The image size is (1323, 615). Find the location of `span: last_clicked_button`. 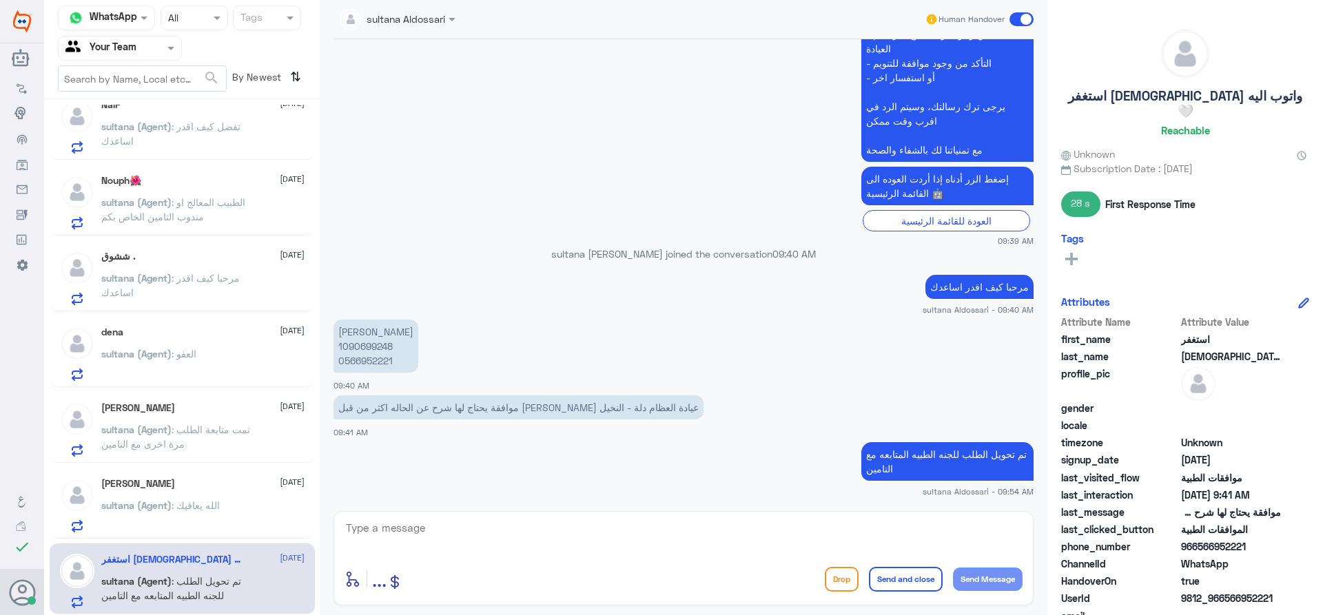

span: last_clicked_button is located at coordinates (1120, 529).